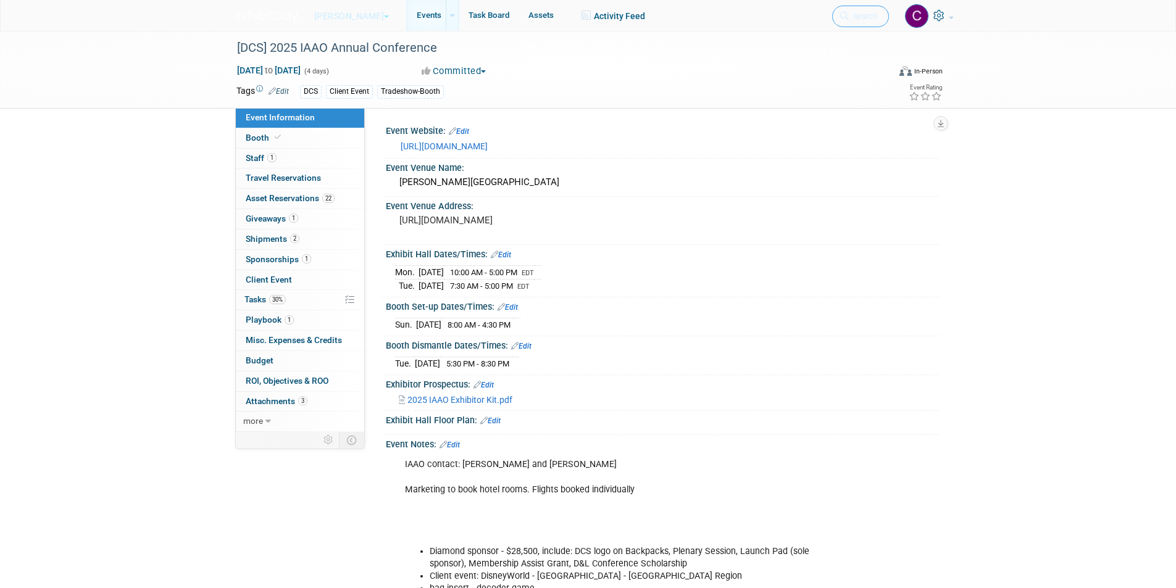 The image size is (1176, 588). I want to click on a: 2025 IAAO Exhibitor Kit.pdf, so click(455, 400).